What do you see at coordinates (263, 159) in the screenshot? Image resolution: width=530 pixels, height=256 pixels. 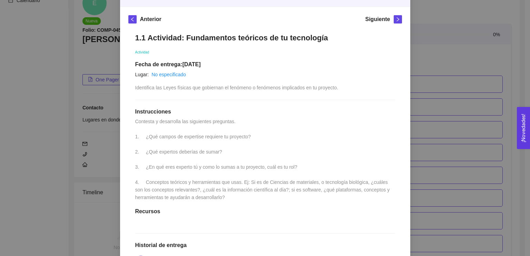 I see `span: Contesta y desarrolla las siguientes preguntas. 1. ¿Qué campos de expertise requiere tu proyecto?...` at bounding box center [263, 159].